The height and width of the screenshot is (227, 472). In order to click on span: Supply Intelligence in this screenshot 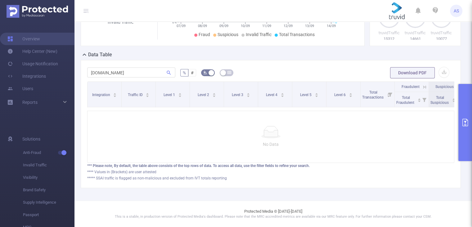, I will do `click(49, 202)`.